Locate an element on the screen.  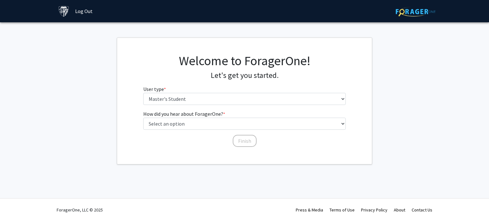
img: Johns Hopkins University Logo is located at coordinates (64, 11).